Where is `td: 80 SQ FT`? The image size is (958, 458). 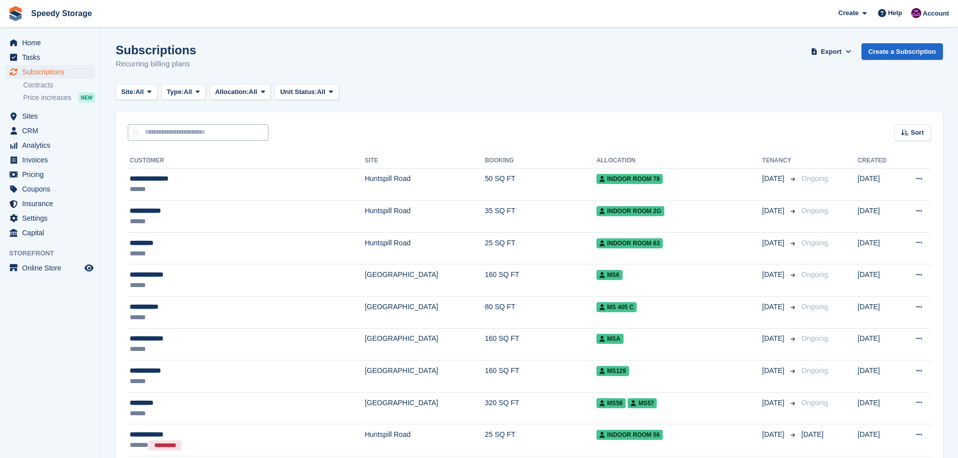
td: 80 SQ FT is located at coordinates (541, 313).